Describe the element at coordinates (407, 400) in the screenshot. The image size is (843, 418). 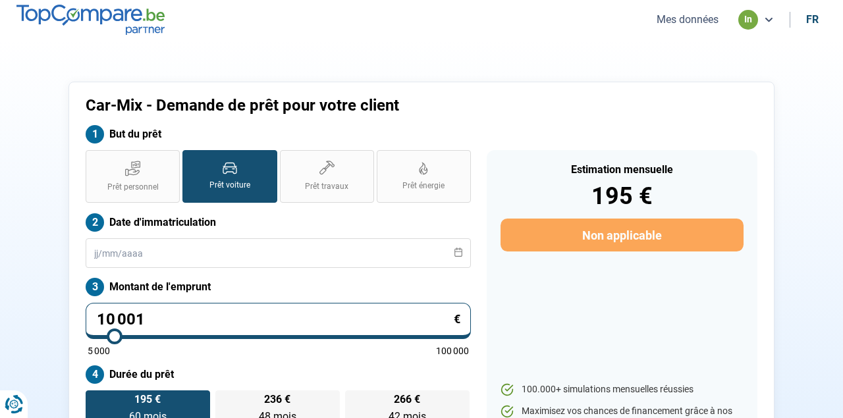
I see `span: 266 €` at that location.